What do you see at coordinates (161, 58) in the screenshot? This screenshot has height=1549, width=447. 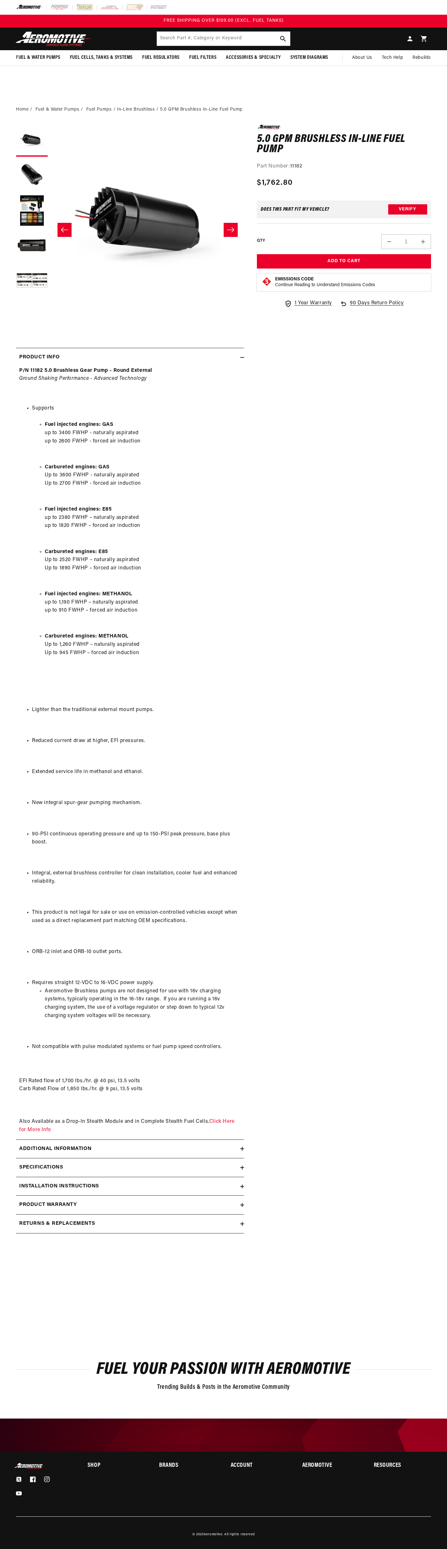 I see `span: Fuel Regulators` at bounding box center [161, 58].